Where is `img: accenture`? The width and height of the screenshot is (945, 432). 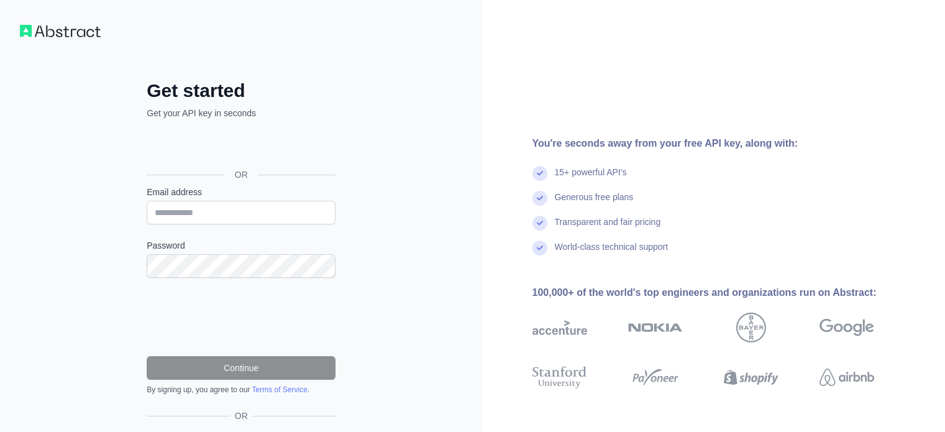 img: accenture is located at coordinates (560, 328).